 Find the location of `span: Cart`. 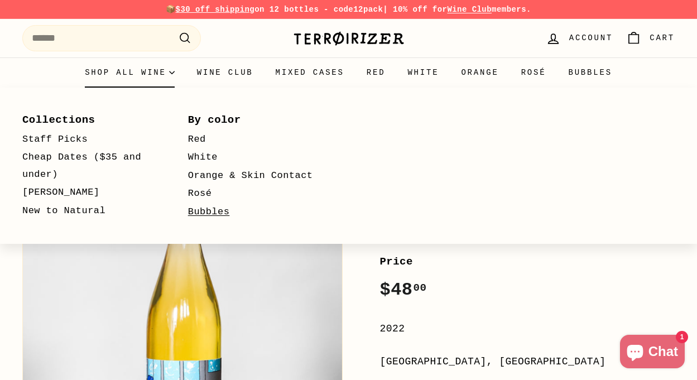

span: Cart is located at coordinates (662, 38).